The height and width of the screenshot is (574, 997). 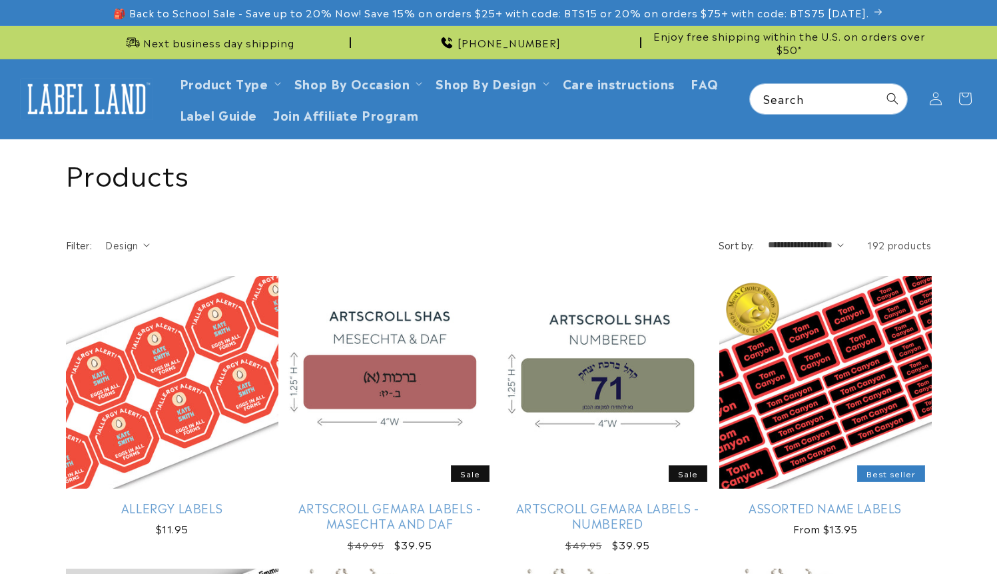 What do you see at coordinates (825, 507) in the screenshot?
I see `a: Assorted Name Labels` at bounding box center [825, 507].